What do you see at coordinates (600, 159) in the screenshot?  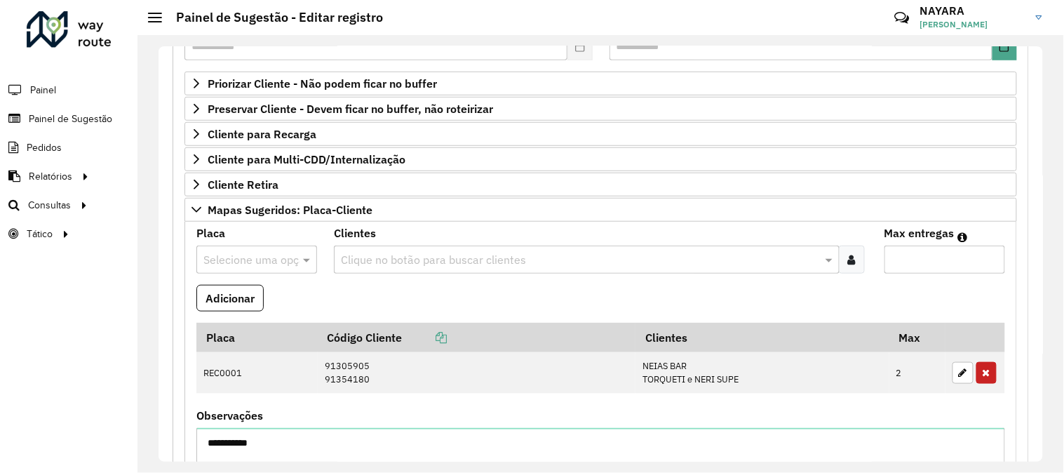 I see `a: Cliente para Multi-CDD/Internalização` at bounding box center [600, 159].